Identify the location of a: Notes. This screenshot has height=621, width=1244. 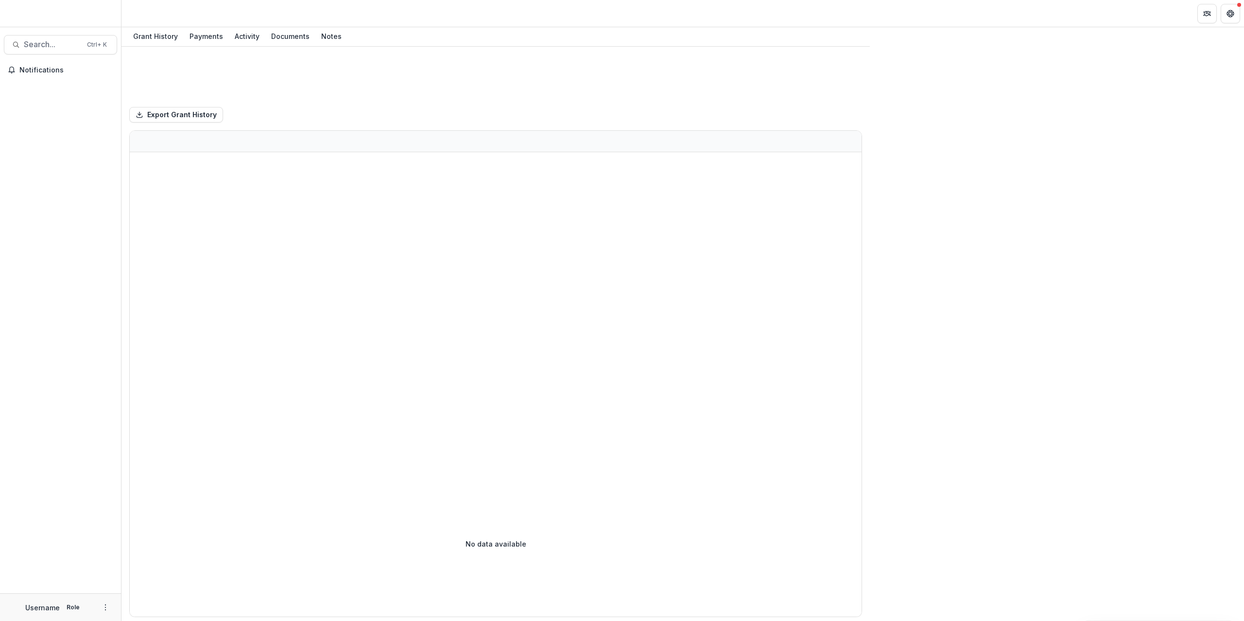
(331, 36).